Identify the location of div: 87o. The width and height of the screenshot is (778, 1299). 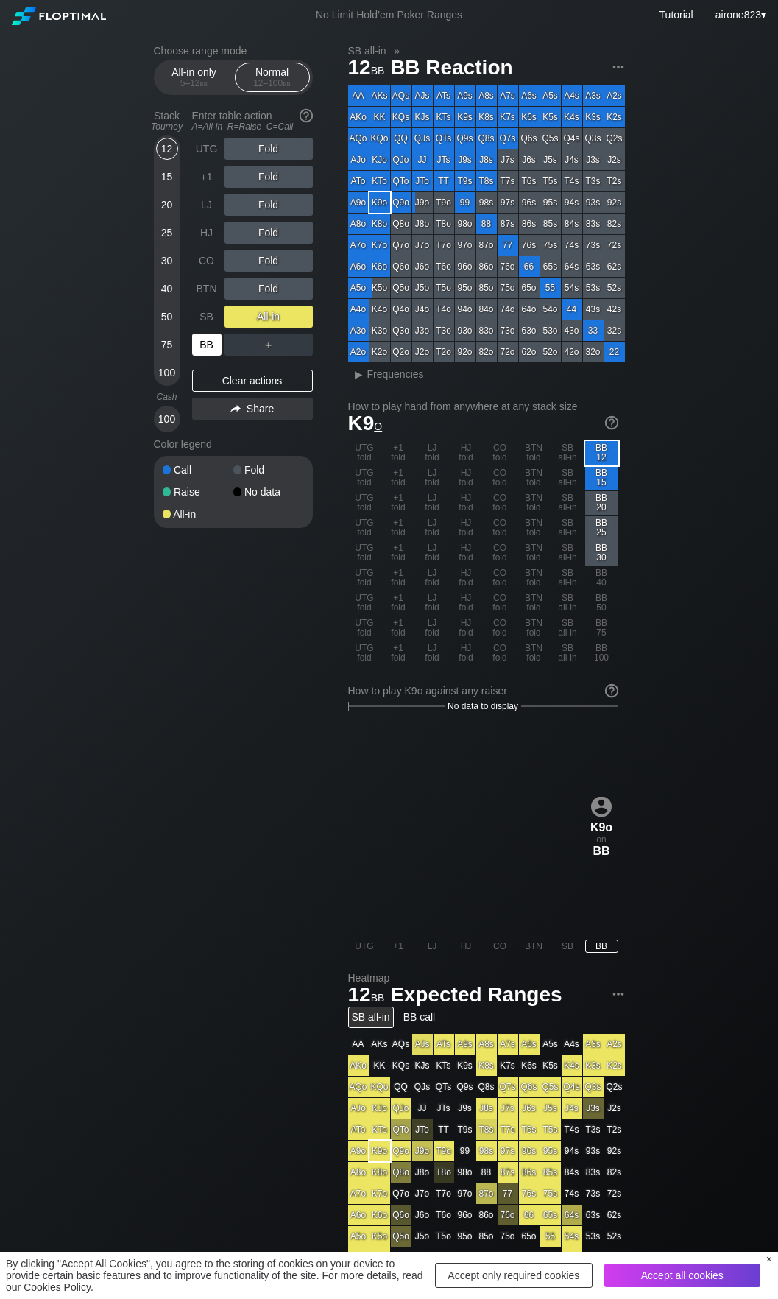
(487, 245).